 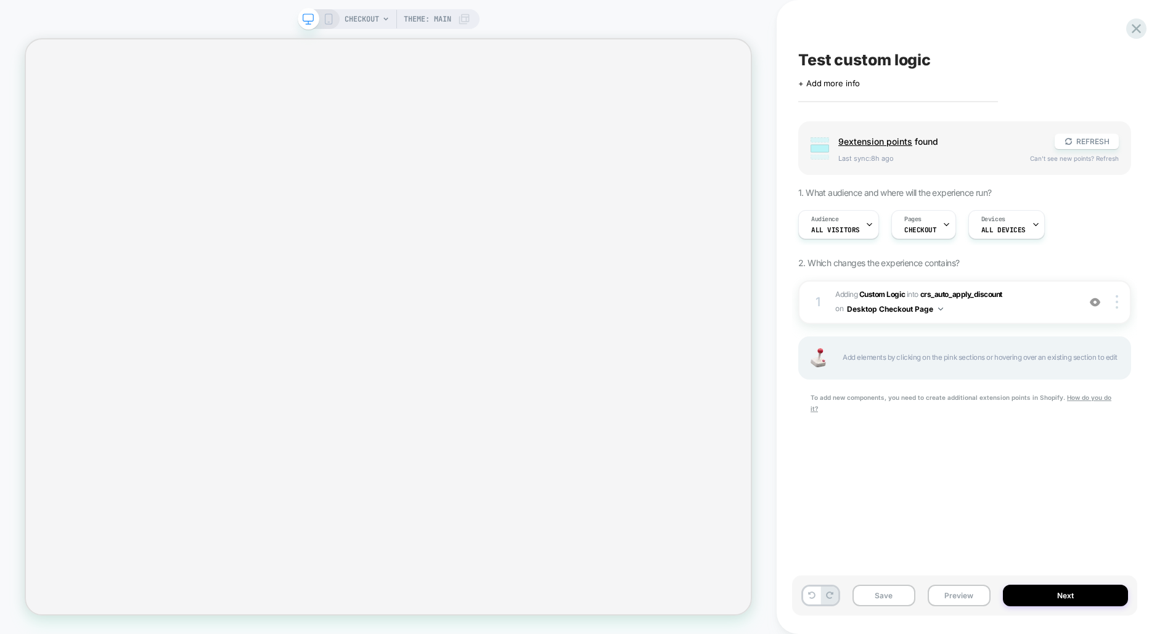 What do you see at coordinates (912, 294) in the screenshot?
I see `span: INTO` at bounding box center [912, 294].